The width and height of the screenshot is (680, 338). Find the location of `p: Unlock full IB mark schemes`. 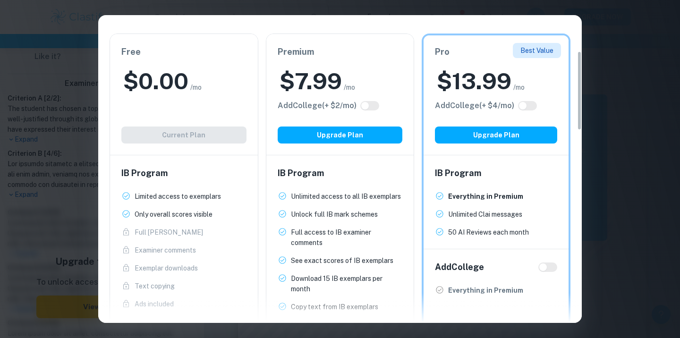

p: Unlock full IB mark schemes is located at coordinates (334, 214).